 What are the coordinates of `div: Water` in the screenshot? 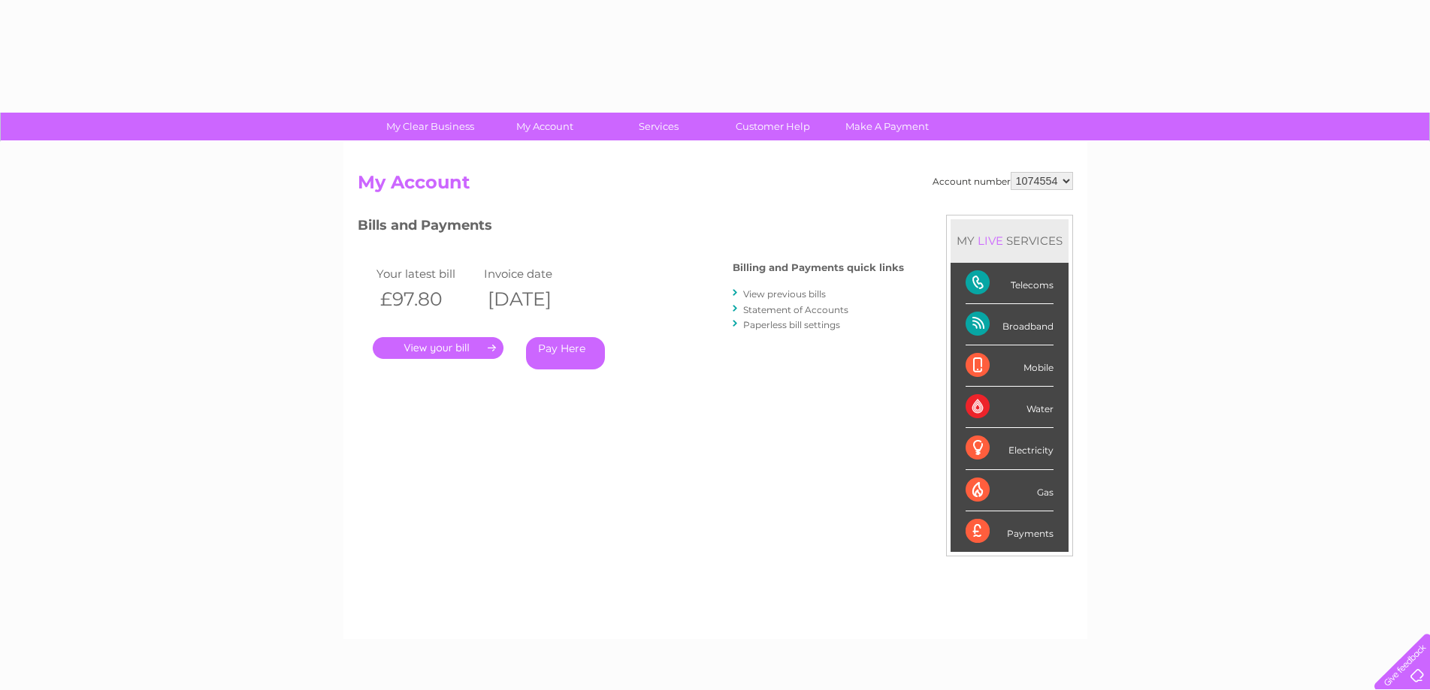 It's located at (1009, 407).